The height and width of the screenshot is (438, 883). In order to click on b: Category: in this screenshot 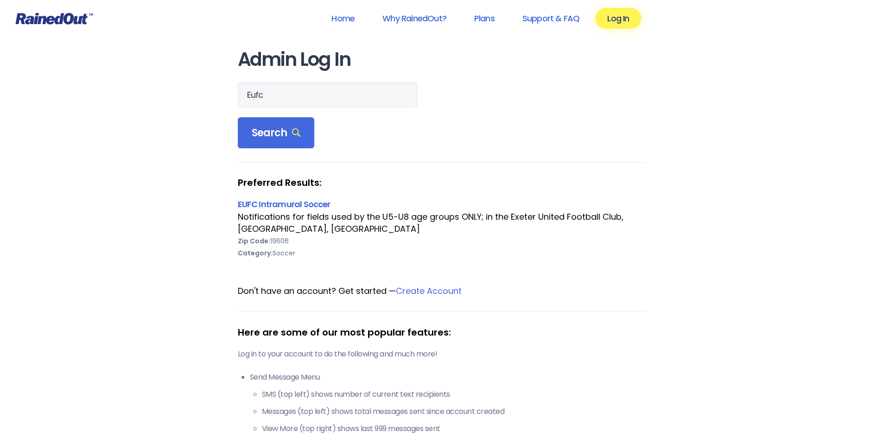, I will do `click(255, 253)`.